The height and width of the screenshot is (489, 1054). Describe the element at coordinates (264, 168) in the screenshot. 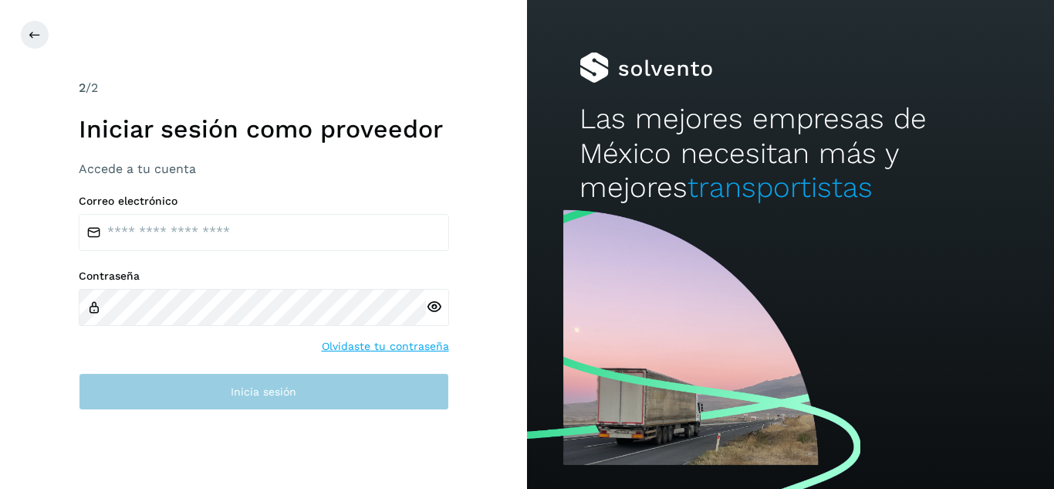

I see `h3: Accede a tu cuenta` at that location.